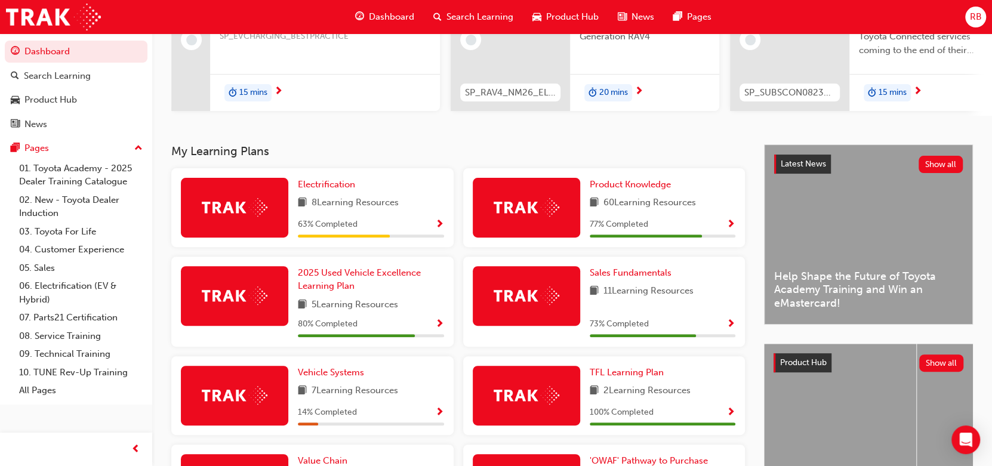  I want to click on span: 63 % Completed, so click(328, 224).